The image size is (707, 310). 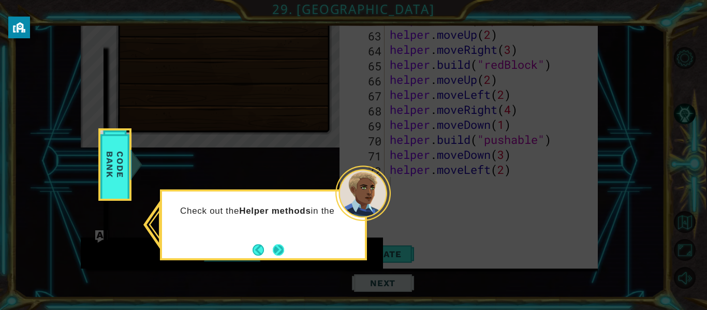 I want to click on span: Code Bank, so click(x=115, y=164).